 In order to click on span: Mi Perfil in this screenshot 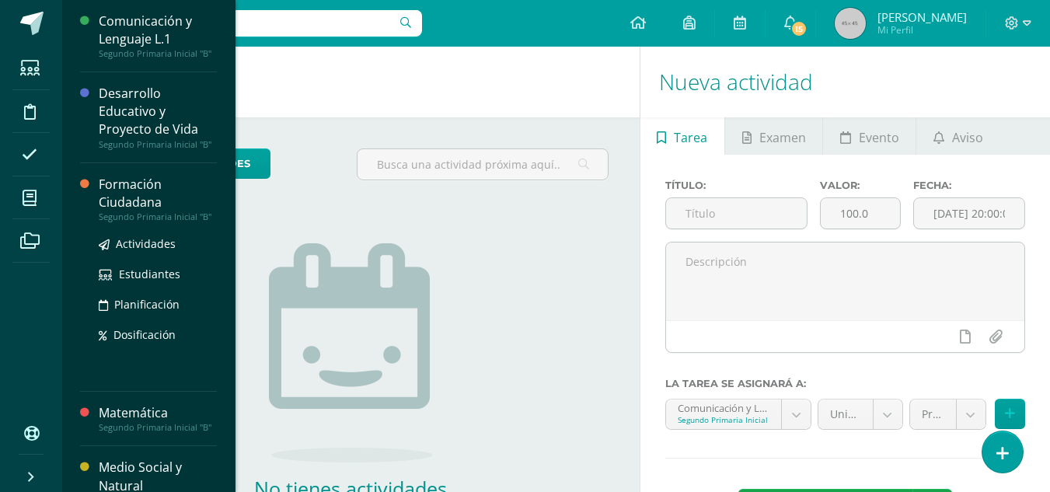, I will do `click(922, 30)`.